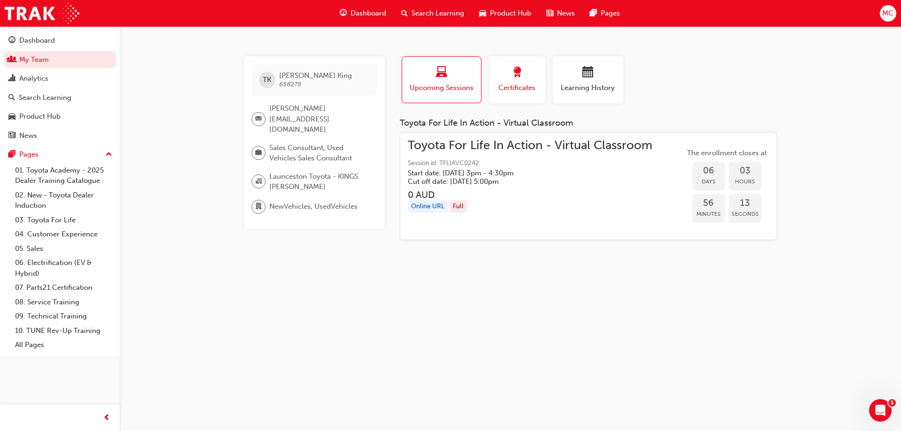 The width and height of the screenshot is (901, 431). What do you see at coordinates (60, 98) in the screenshot?
I see `a: Search Learning` at bounding box center [60, 98].